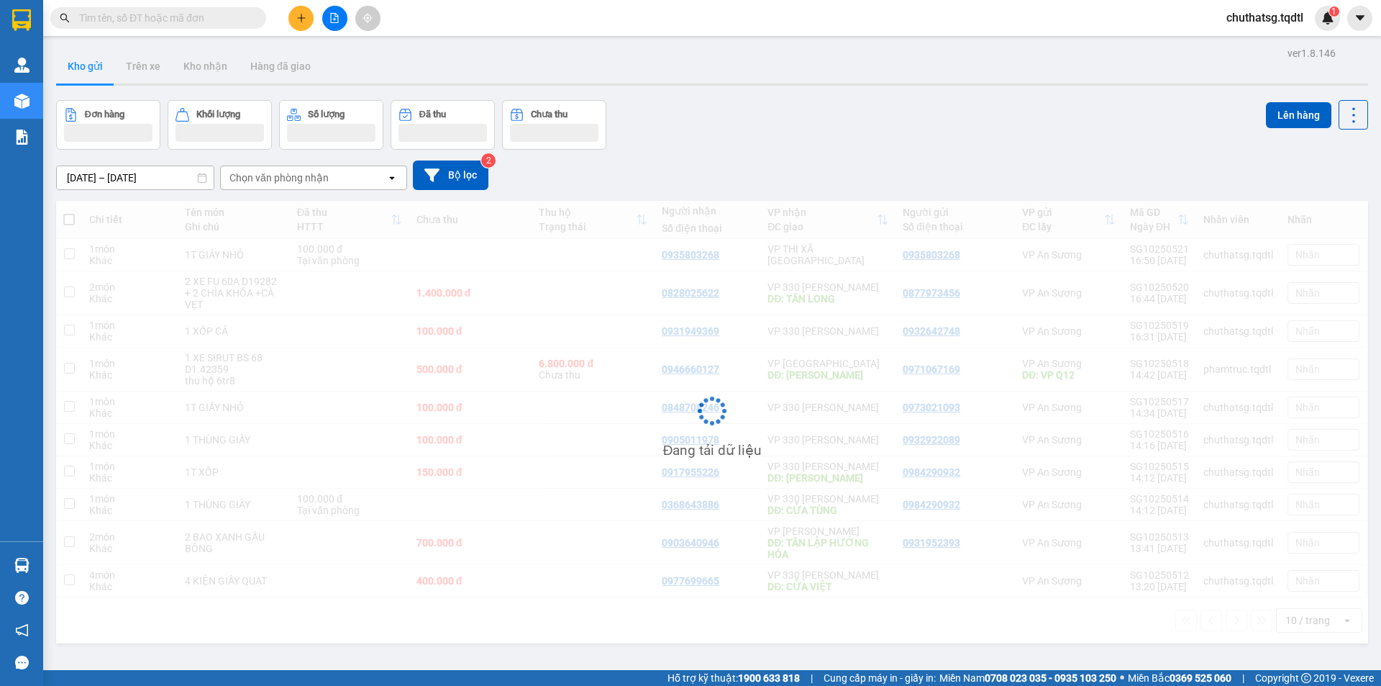  What do you see at coordinates (22, 20) in the screenshot?
I see `img: logo-vxr` at bounding box center [22, 20].